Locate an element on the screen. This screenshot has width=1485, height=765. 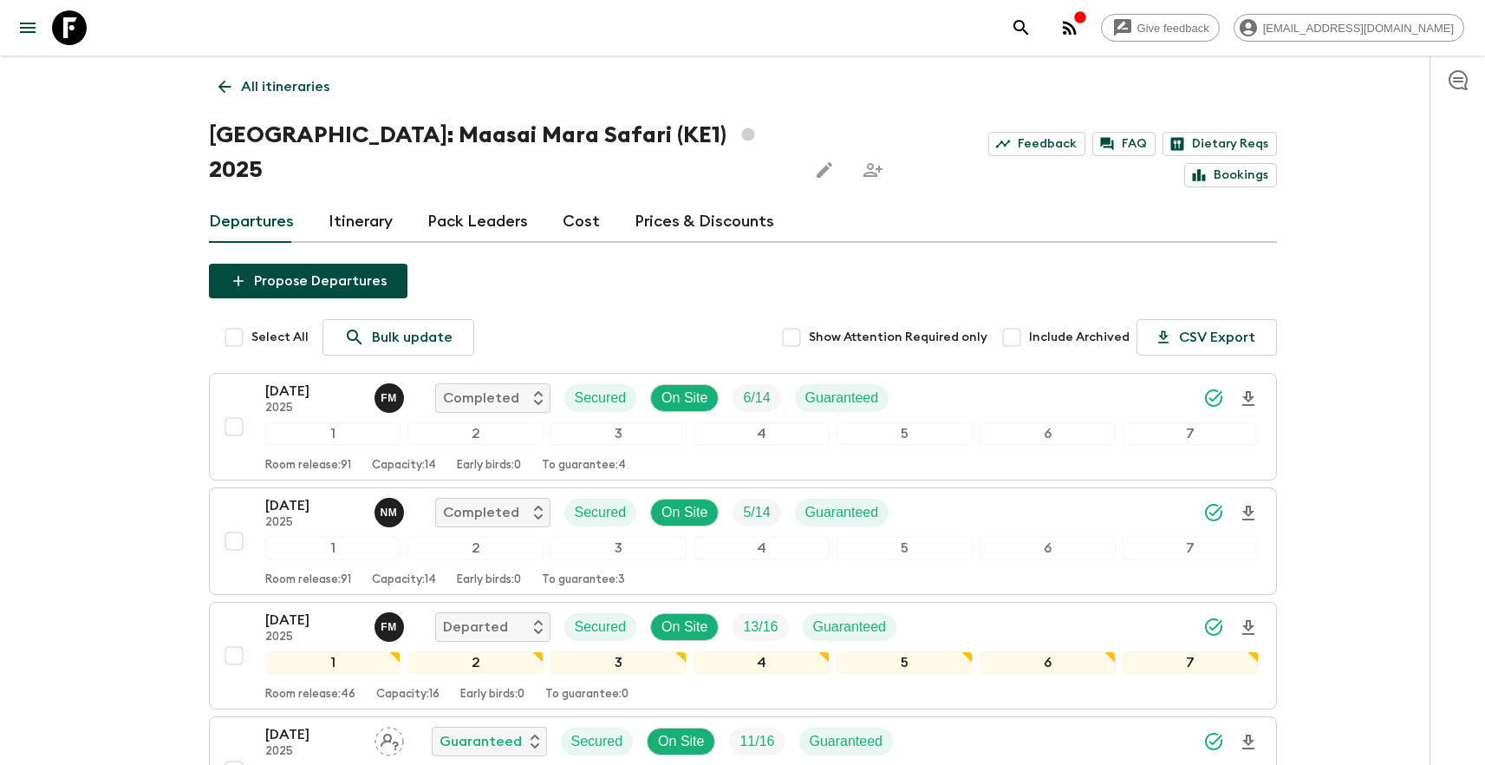
p: To guarantee: 0 is located at coordinates (587, 694).